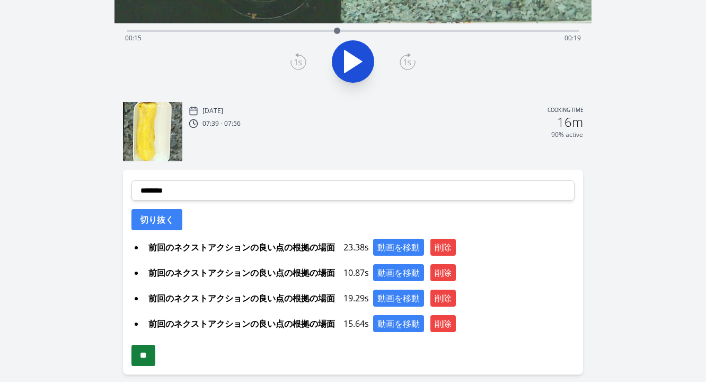  What do you see at coordinates (572, 38) in the screenshot?
I see `span: 00:19` at bounding box center [572, 38].